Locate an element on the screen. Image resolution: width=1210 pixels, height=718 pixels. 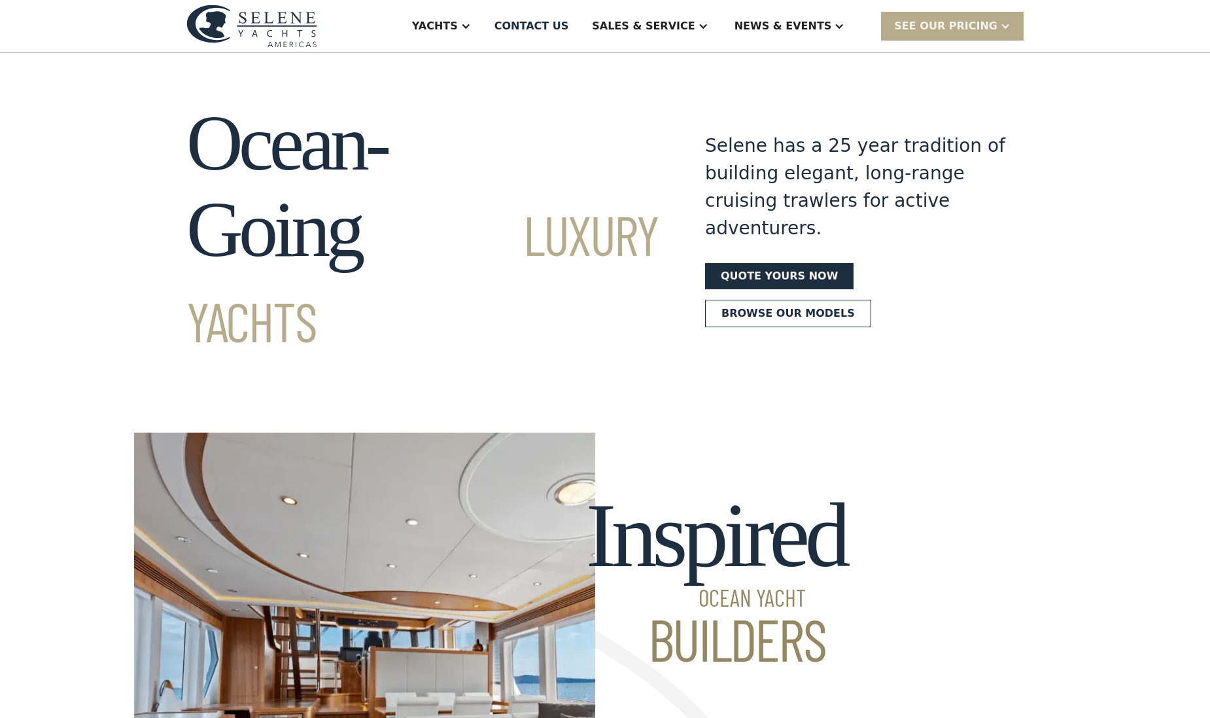
h1: Ocean-Going is located at coordinates (422, 230).